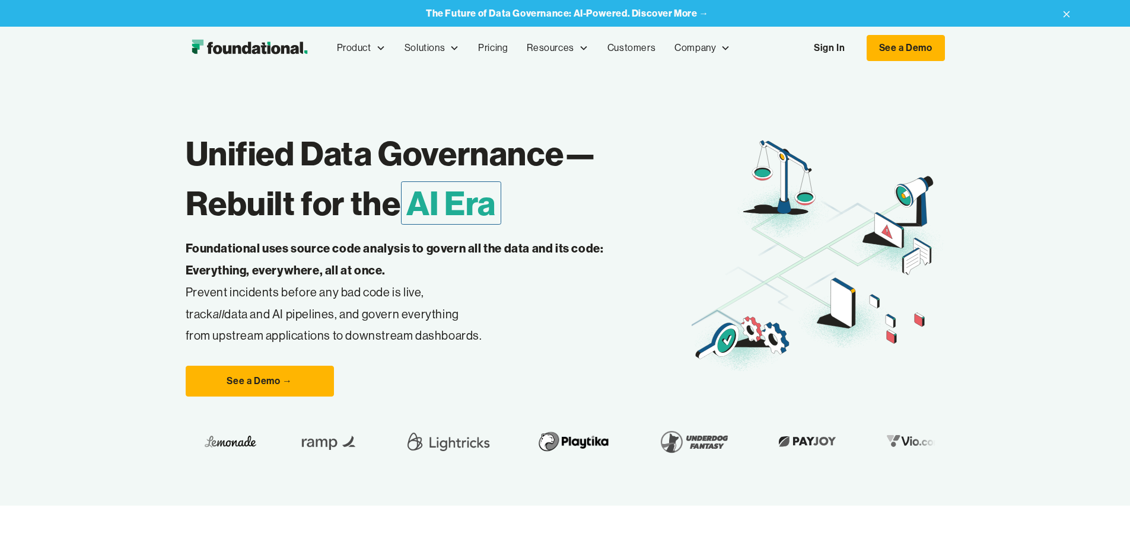 This screenshot has height=540, width=1130. Describe the element at coordinates (225, 441) in the screenshot. I see `img: Lemonade` at that location.